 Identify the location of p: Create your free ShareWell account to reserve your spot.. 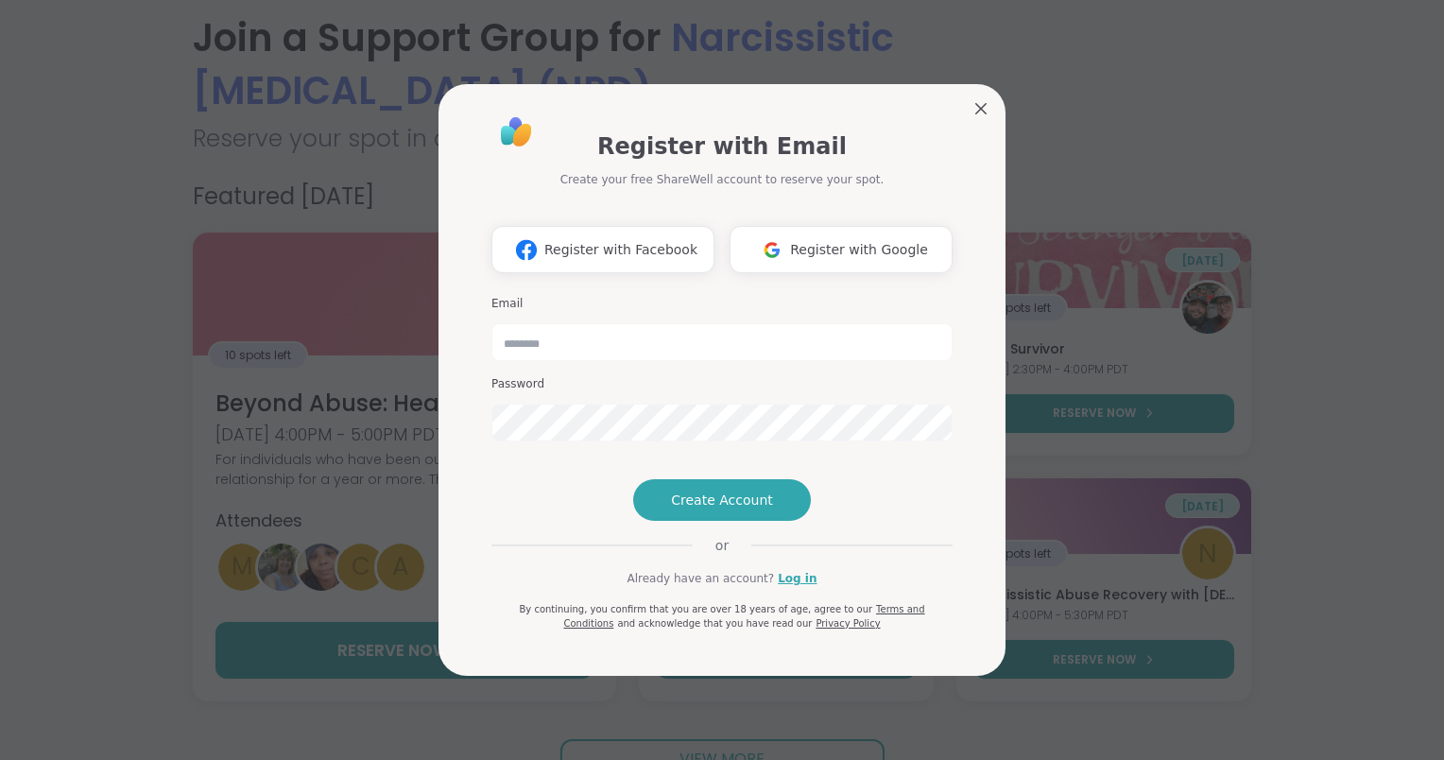
(722, 180).